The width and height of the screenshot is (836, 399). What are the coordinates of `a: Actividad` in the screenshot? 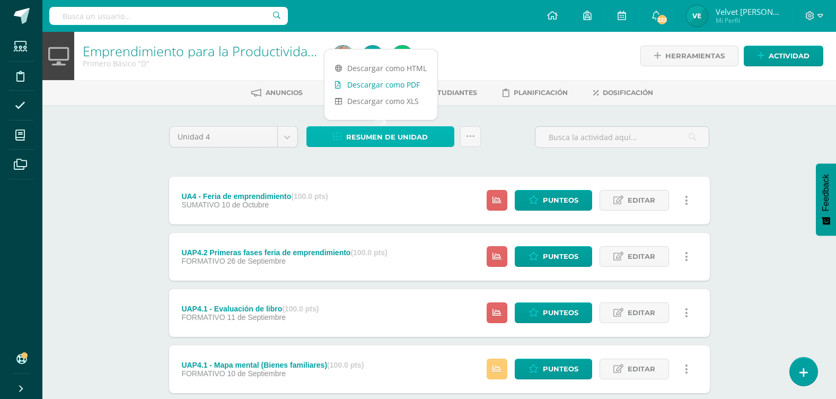 It's located at (783, 56).